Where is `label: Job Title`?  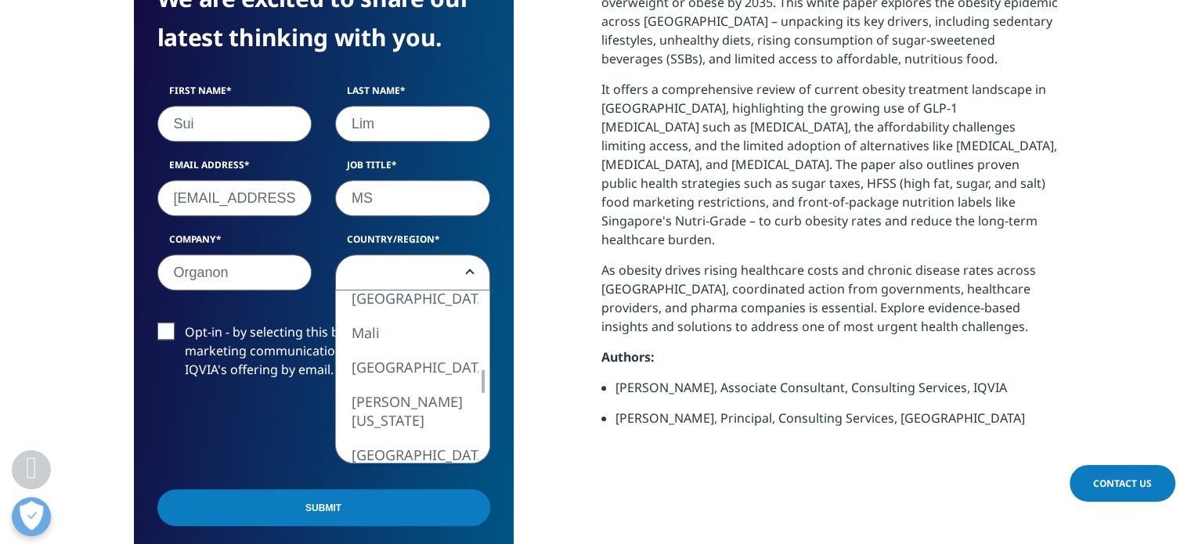 label: Job Title is located at coordinates (413, 169).